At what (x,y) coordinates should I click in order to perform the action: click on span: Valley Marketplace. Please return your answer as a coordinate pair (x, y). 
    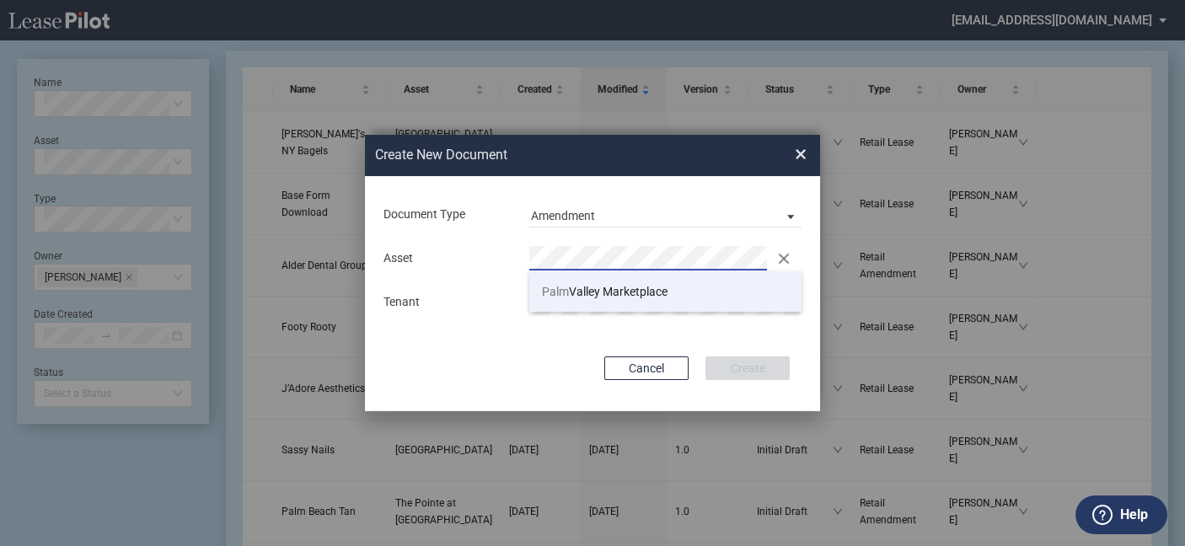
    Looking at the image, I should click on (604, 292).